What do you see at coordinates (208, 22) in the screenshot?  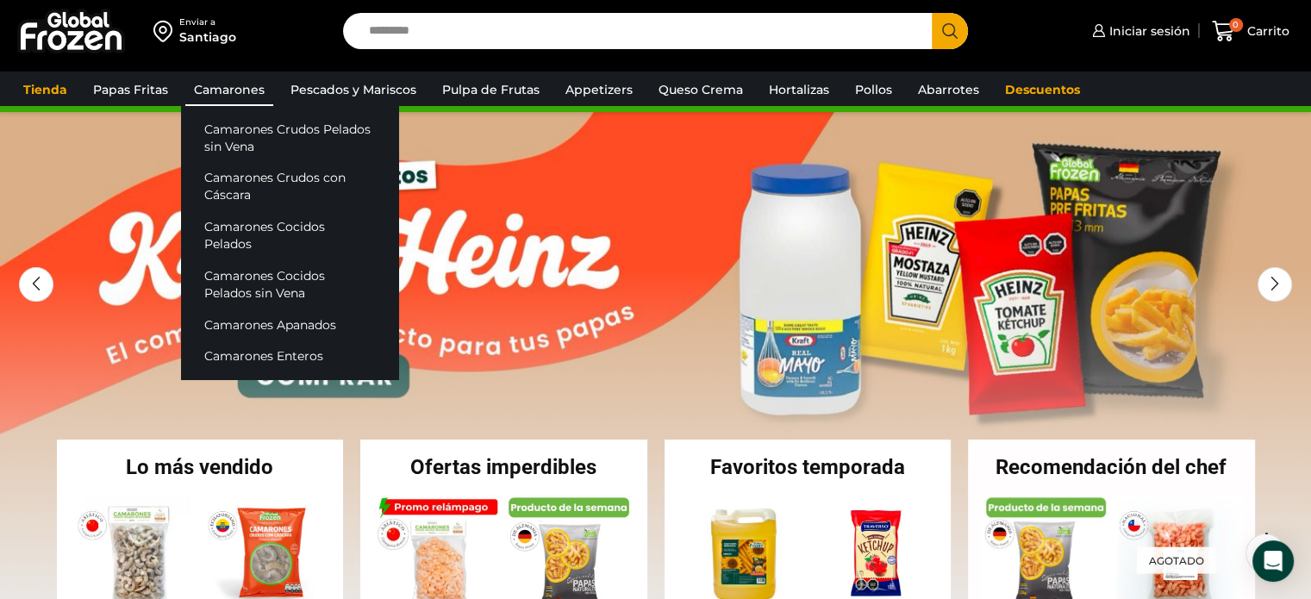 I see `div: Enviar a` at bounding box center [208, 22].